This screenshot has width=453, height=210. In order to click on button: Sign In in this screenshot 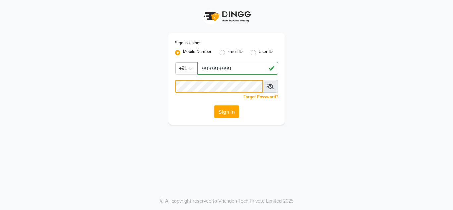, I will do `click(227, 112)`.